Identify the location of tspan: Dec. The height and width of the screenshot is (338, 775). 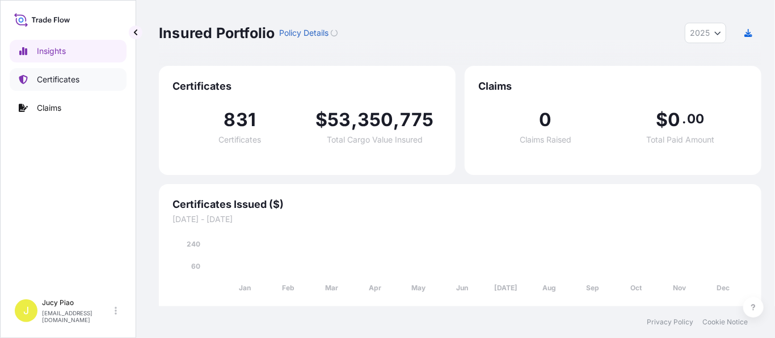
(723, 288).